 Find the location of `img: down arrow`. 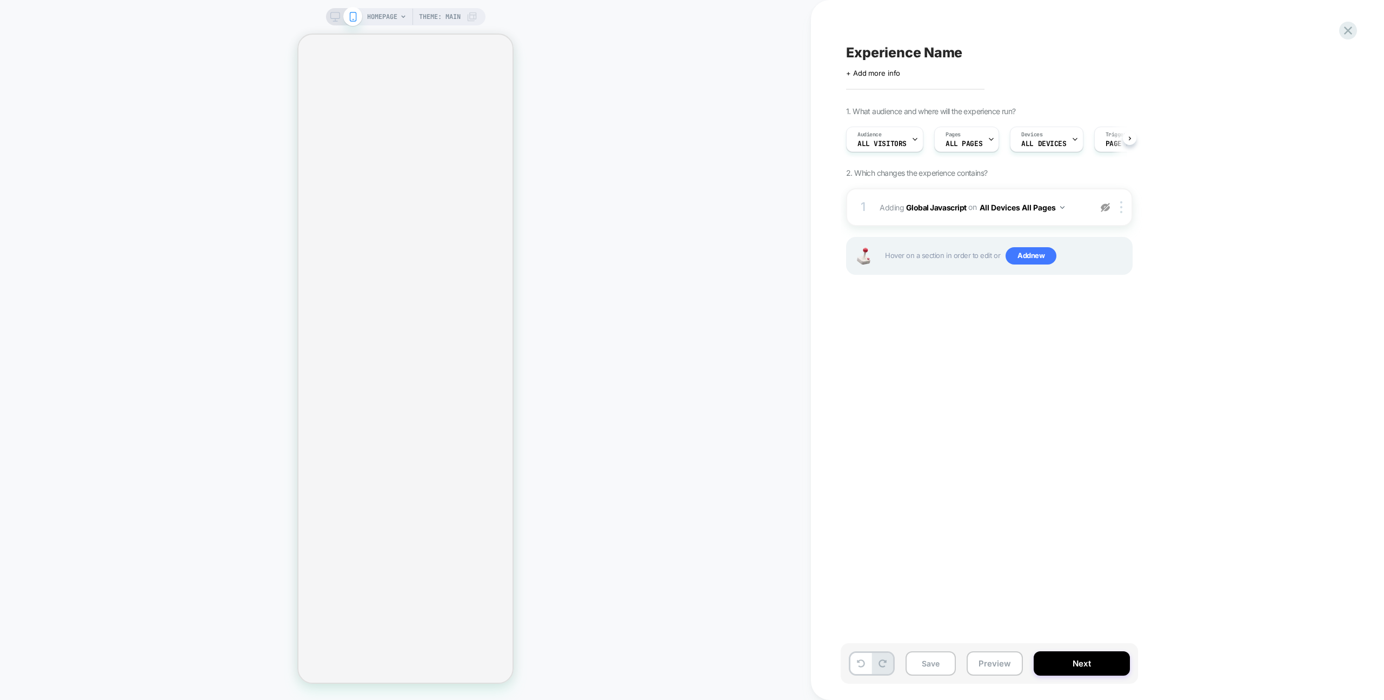

img: down arrow is located at coordinates (1063, 207).